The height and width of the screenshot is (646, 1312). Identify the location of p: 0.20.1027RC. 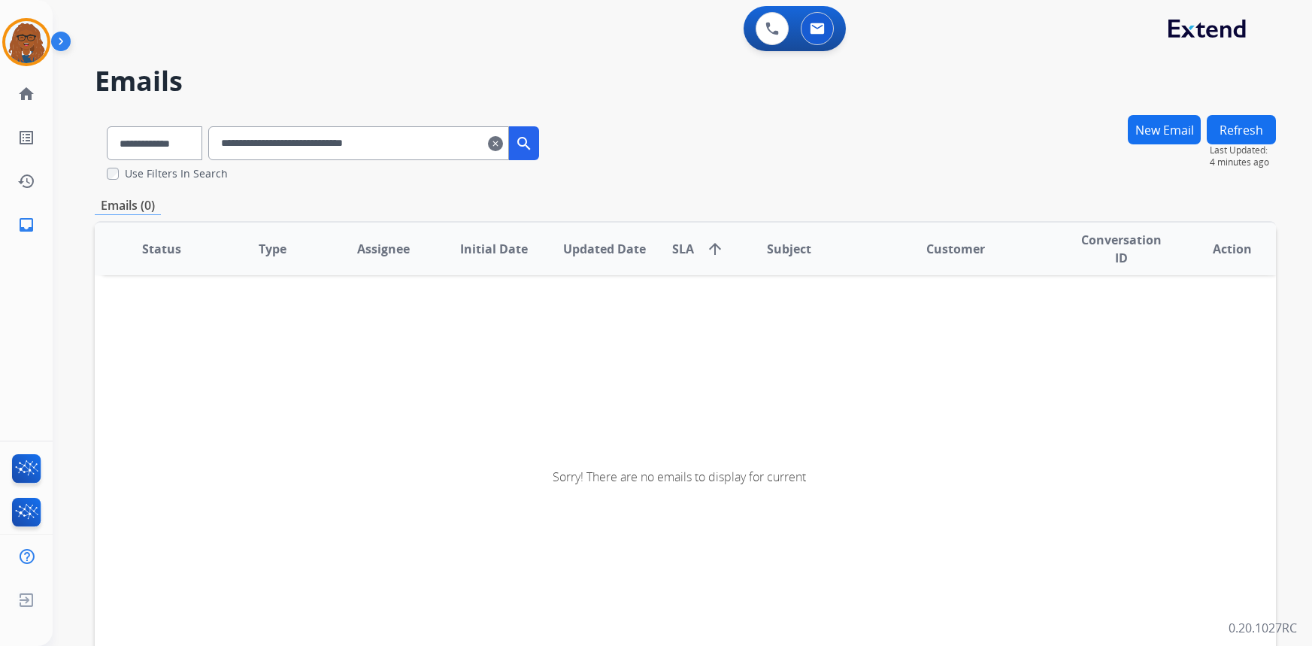
(1263, 628).